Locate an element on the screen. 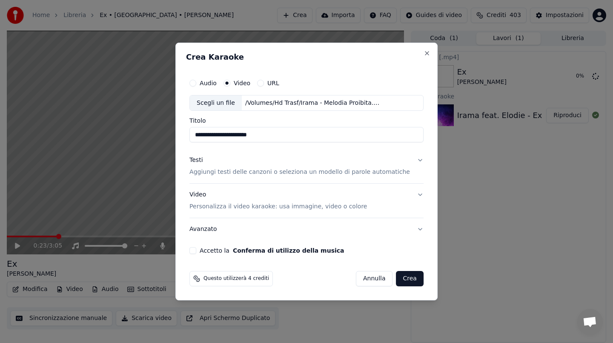  label: URL is located at coordinates (273, 83).